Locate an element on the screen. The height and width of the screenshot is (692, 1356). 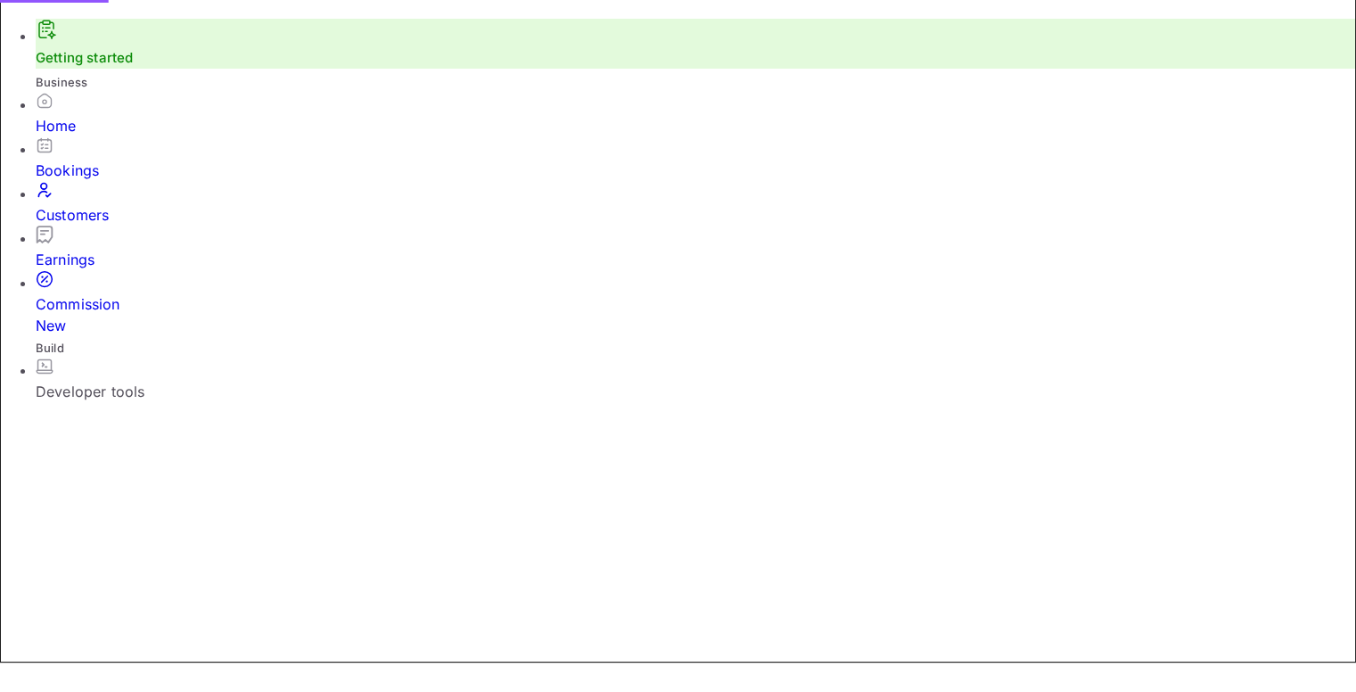
a: Bookings is located at coordinates (695, 159).